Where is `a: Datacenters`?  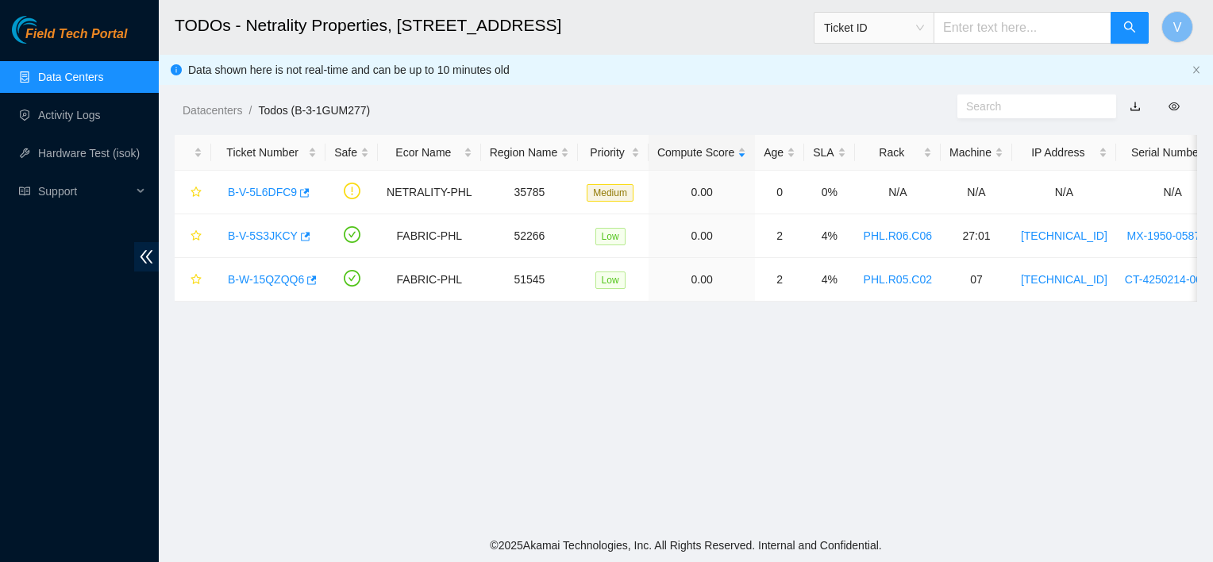
a: Datacenters is located at coordinates (212, 110).